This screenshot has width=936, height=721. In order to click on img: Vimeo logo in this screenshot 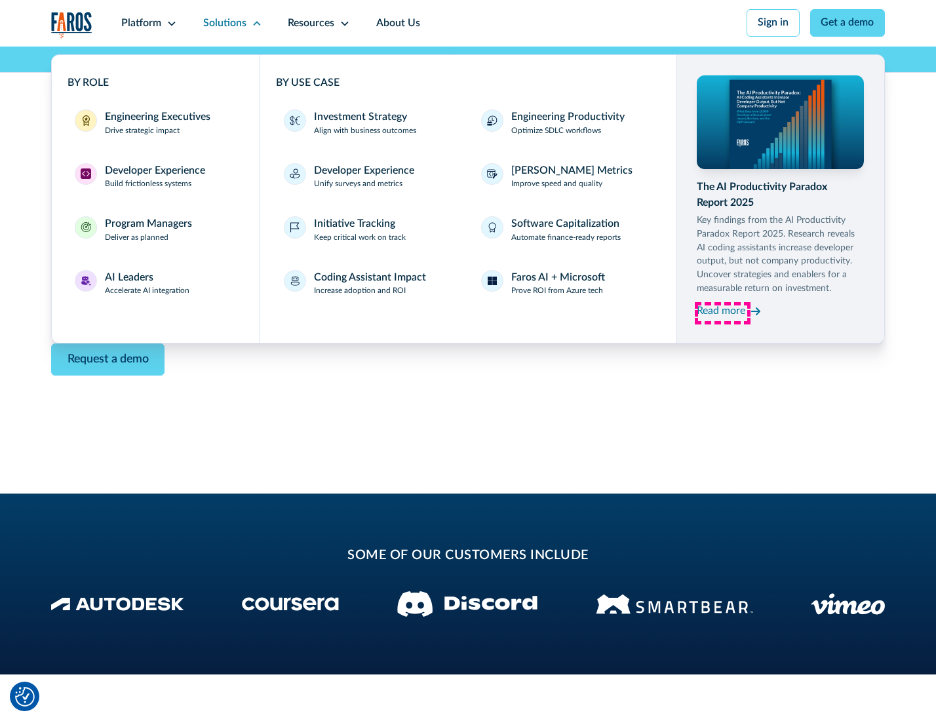, I will do `click(847, 604)`.